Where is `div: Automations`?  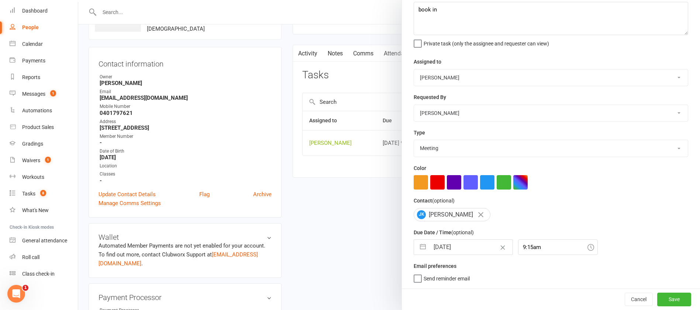
div: Automations is located at coordinates (37, 110).